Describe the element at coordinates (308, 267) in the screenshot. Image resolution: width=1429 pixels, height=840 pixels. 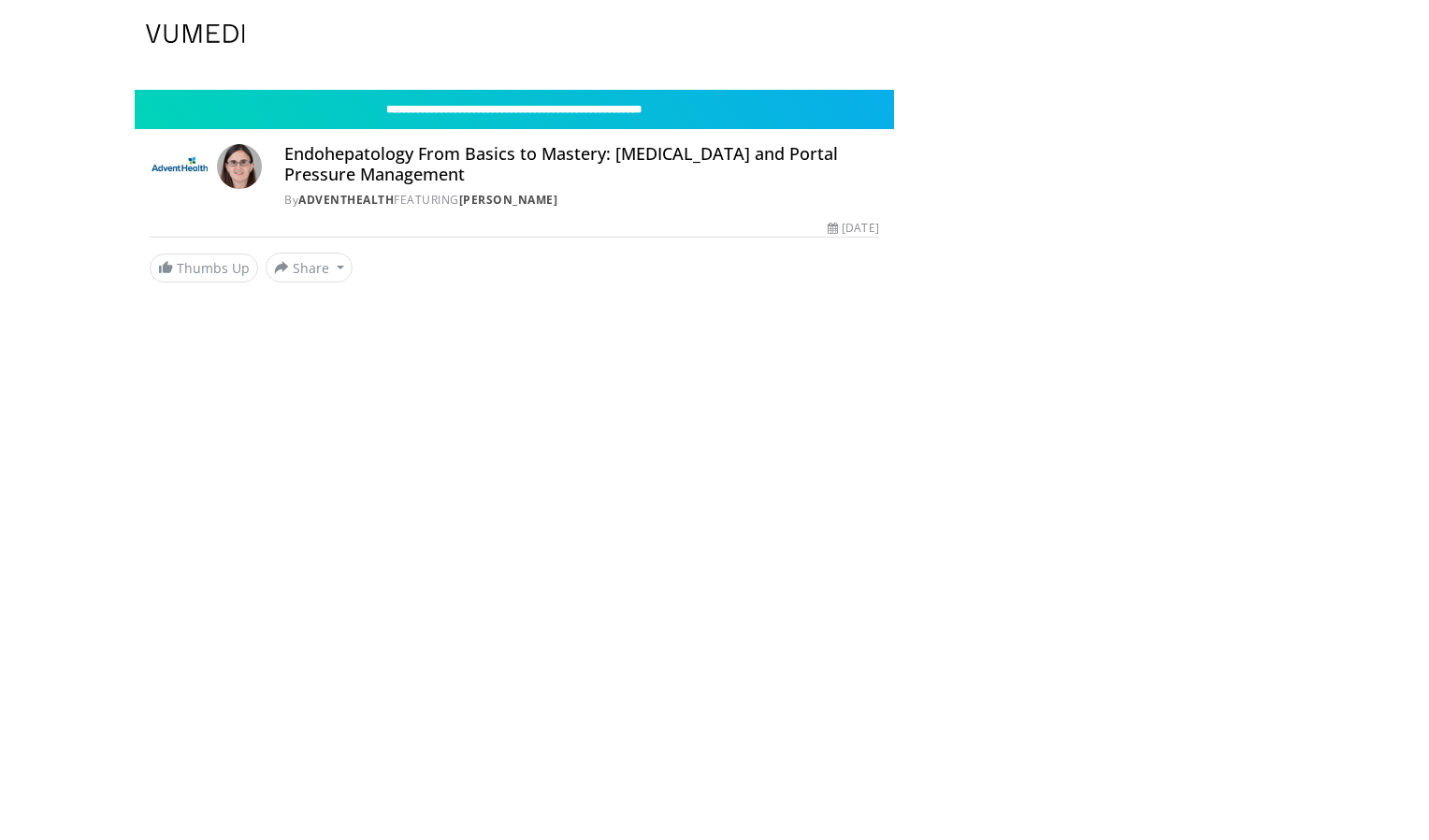
I see `button: Share` at that location.